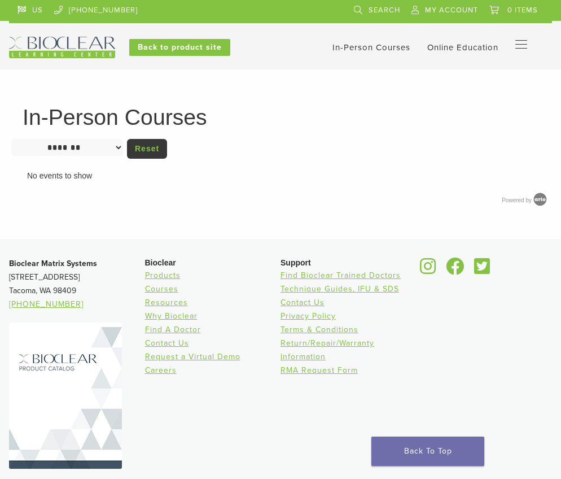  I want to click on nav: Primary Navigation, so click(529, 45).